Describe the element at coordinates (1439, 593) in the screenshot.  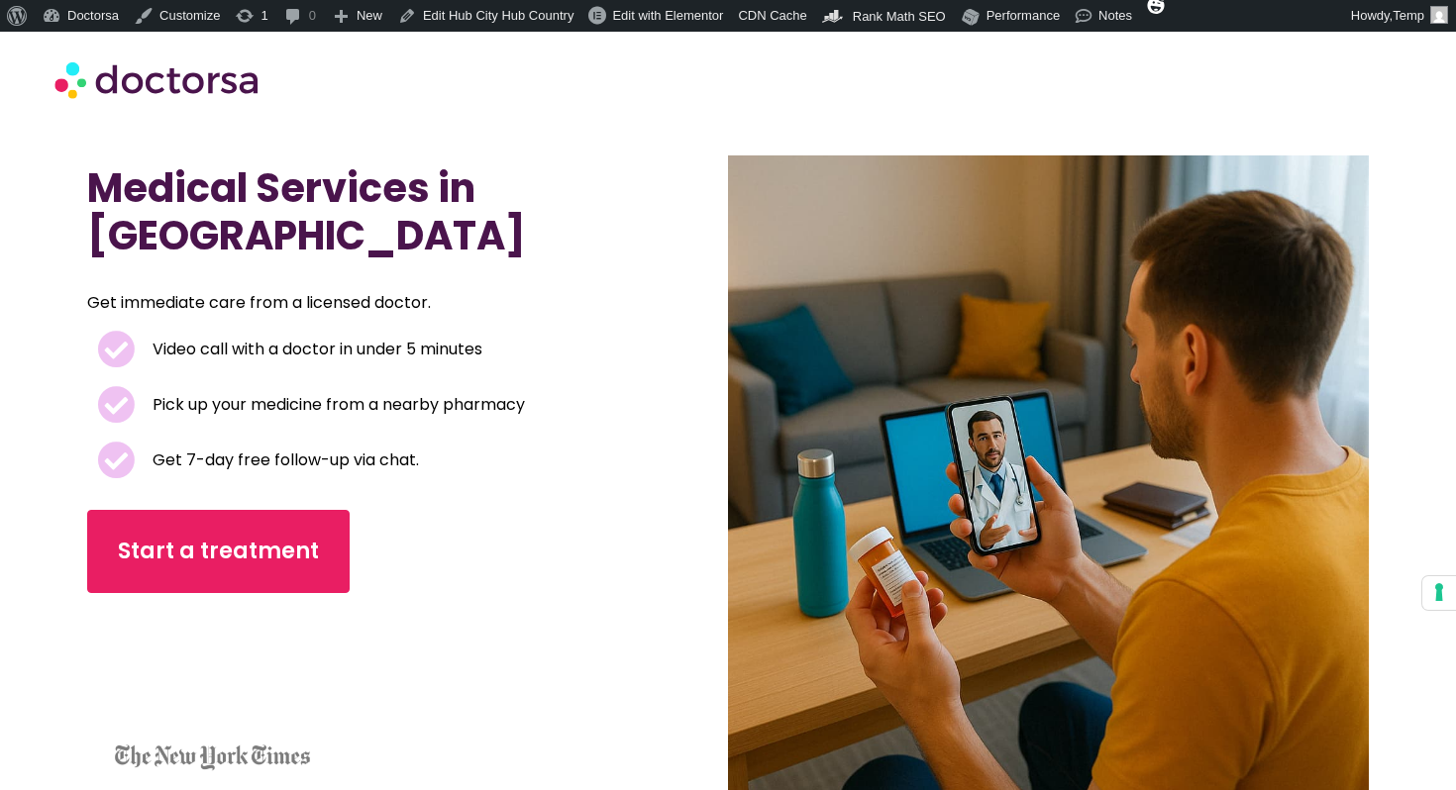
I see `button: Your consent preferences for tracking technologies` at that location.